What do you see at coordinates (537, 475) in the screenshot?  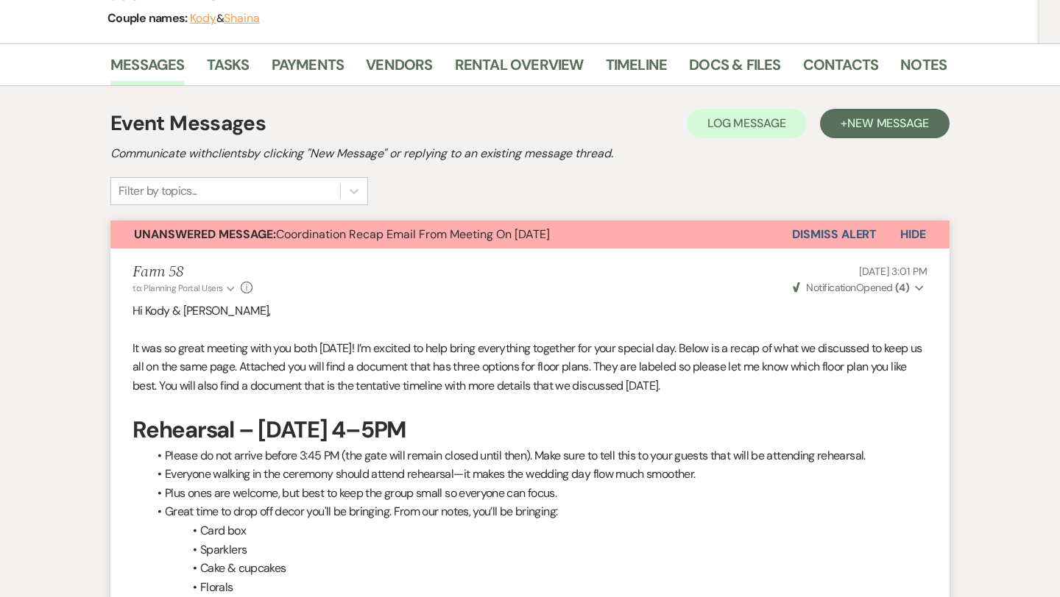 I see `li: Everyone walking in the ceremony should attend rehearsal—it makes the wedding day flow much smoot...` at bounding box center [537, 475].